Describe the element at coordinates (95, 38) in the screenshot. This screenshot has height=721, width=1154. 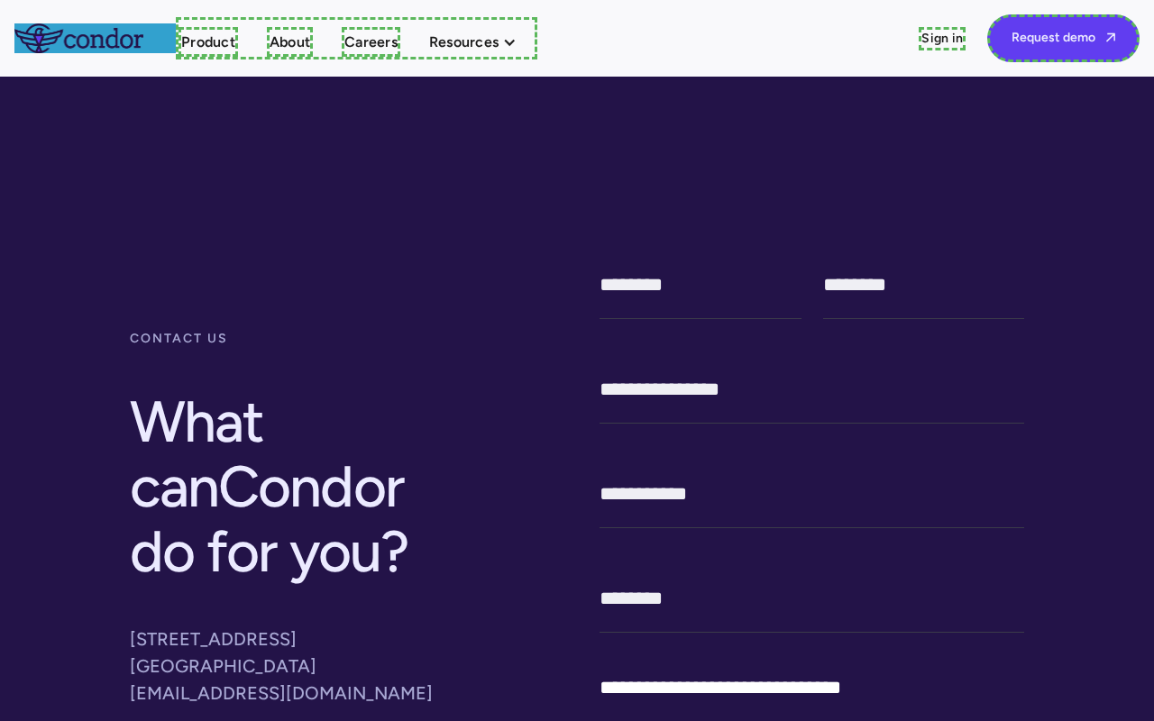
I see `a: home` at that location.